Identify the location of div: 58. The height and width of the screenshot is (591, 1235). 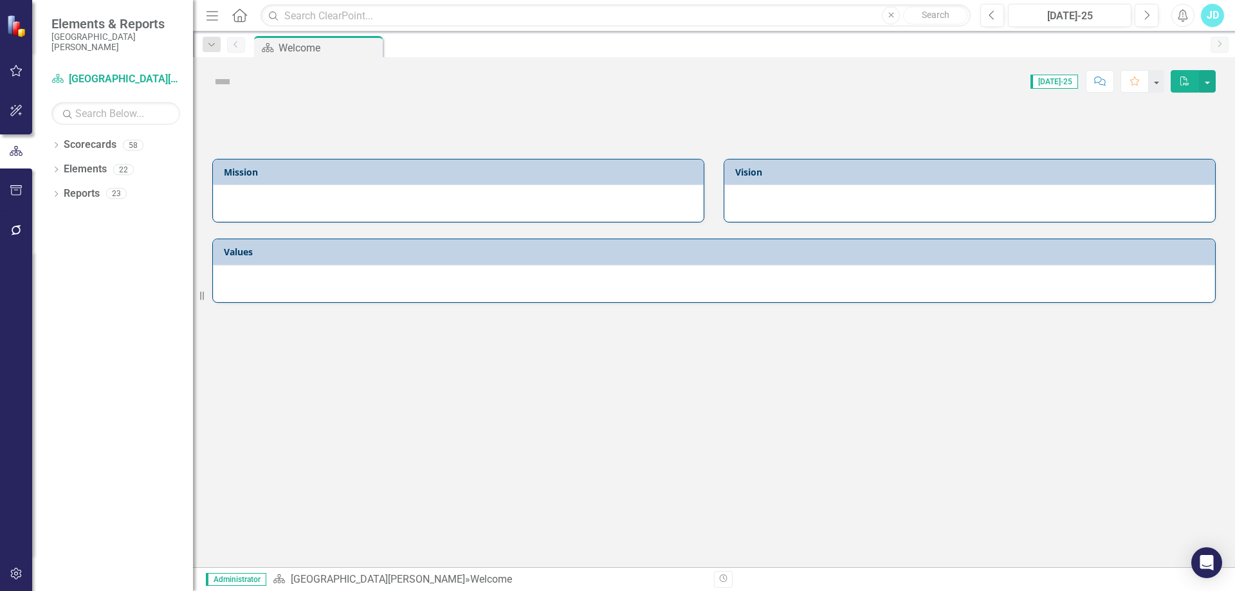
(133, 145).